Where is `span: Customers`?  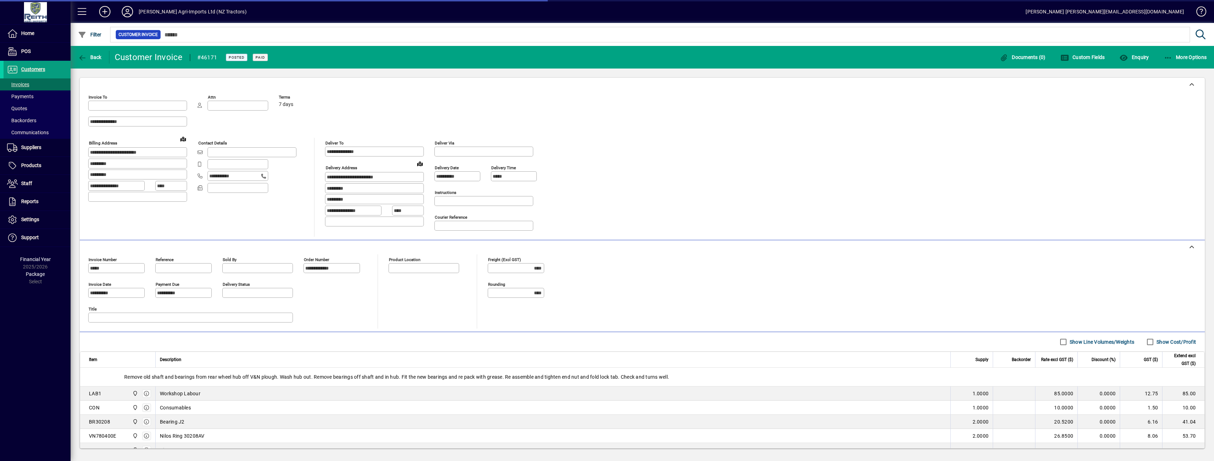
span: Customers is located at coordinates (33, 69).